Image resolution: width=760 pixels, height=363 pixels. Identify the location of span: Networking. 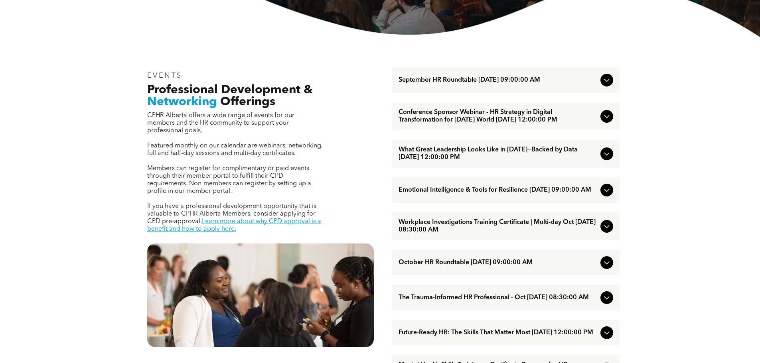
(182, 102).